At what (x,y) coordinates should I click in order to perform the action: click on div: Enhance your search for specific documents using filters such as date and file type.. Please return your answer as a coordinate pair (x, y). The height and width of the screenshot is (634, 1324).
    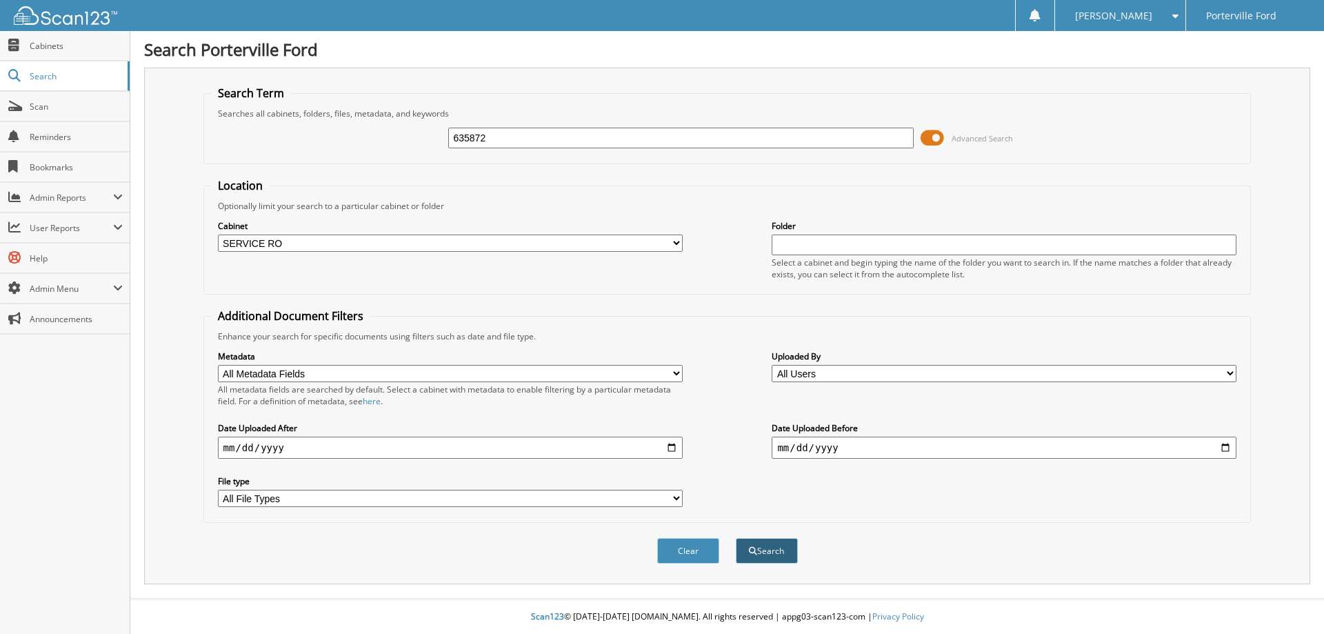
    Looking at the image, I should click on (727, 336).